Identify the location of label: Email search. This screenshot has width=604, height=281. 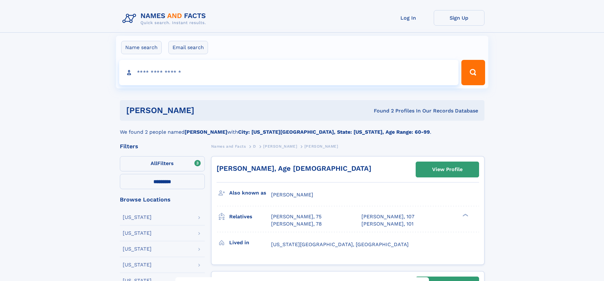
(188, 48).